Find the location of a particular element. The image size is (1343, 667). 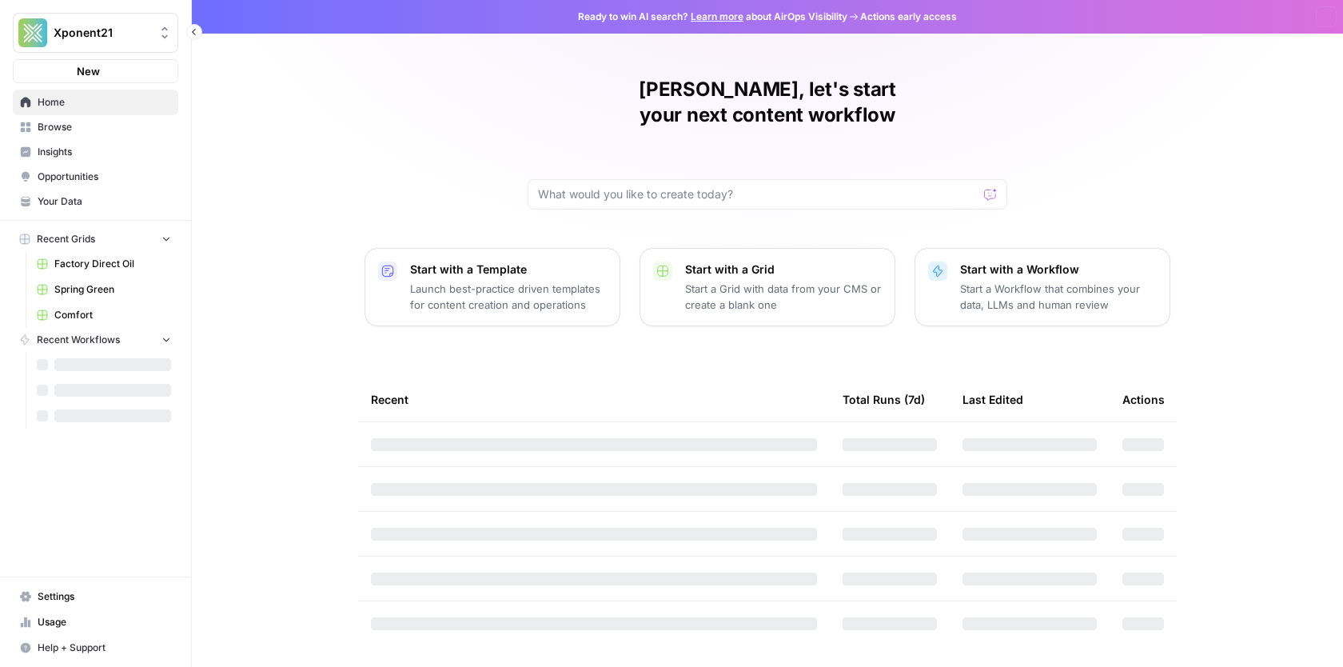

button: Start with a GridStart a Grid with data from your CMS or create a blank one is located at coordinates (768, 287).